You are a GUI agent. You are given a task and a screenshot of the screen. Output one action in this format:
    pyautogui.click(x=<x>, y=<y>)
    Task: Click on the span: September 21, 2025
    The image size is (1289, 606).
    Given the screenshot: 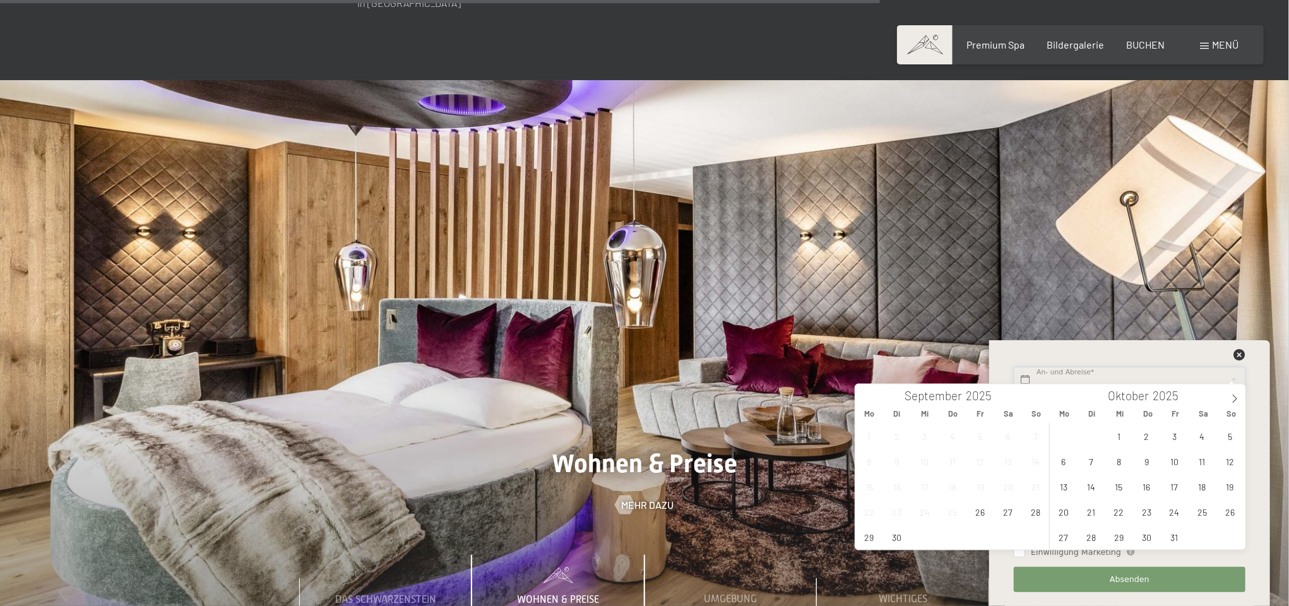 What is the action you would take?
    pyautogui.click(x=1035, y=487)
    